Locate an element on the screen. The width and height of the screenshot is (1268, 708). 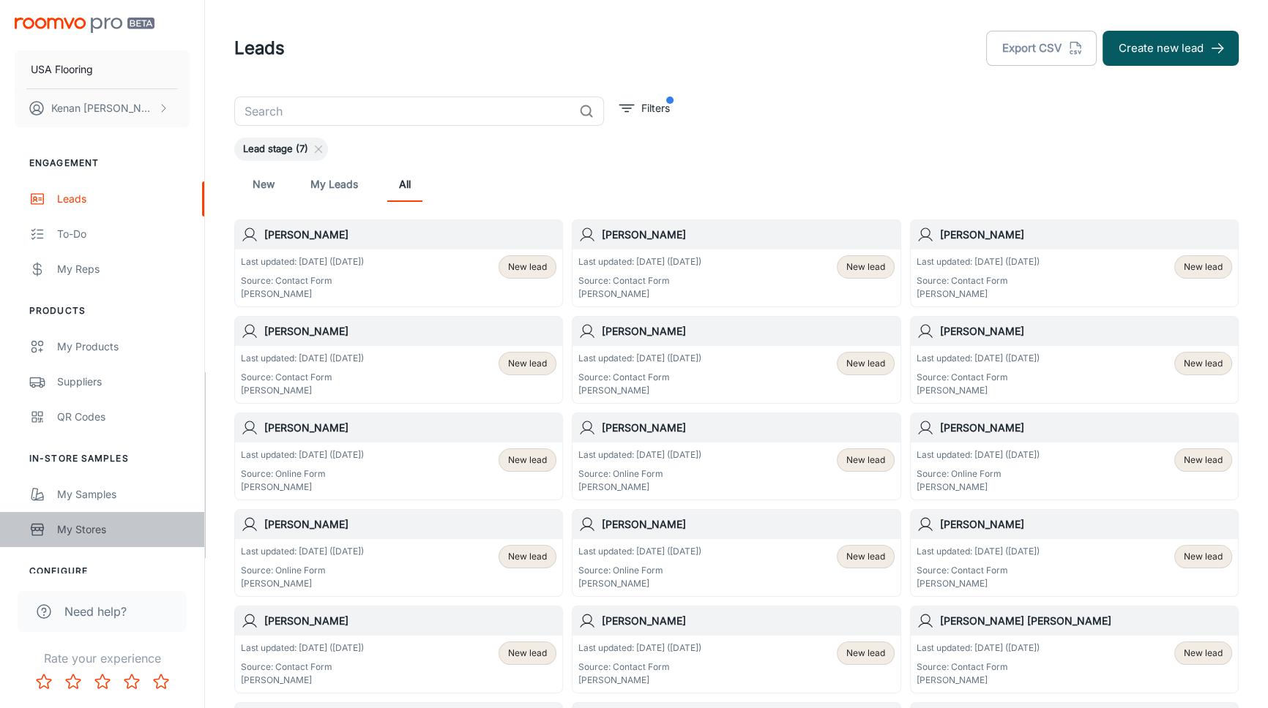
button: Export CSV is located at coordinates (1041, 48).